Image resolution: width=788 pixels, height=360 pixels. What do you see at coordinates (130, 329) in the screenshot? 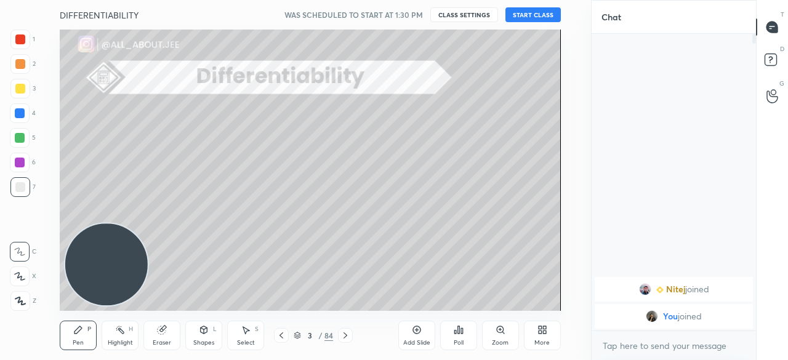
I see `div: H` at bounding box center [130, 329].